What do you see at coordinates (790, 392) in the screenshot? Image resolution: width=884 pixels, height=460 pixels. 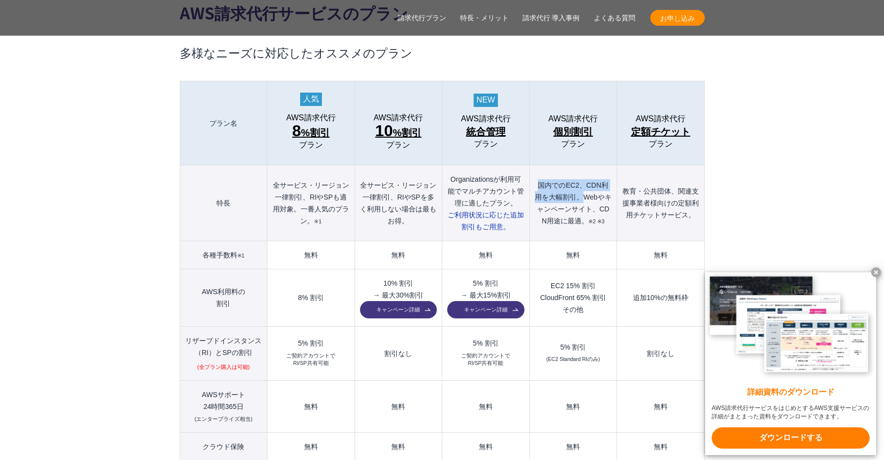 I see `x-t: 詳細資料のダウンロード` at bounding box center [790, 392].